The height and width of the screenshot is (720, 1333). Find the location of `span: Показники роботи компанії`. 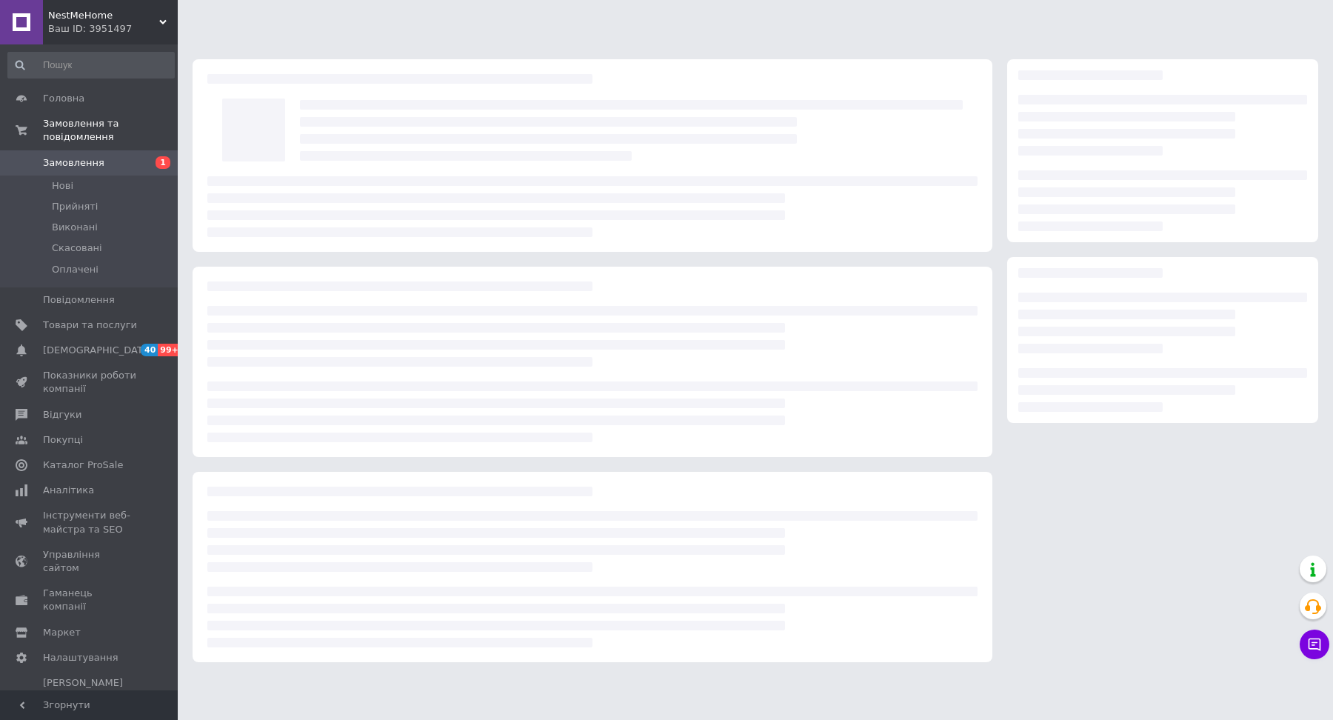

span: Показники роботи компанії is located at coordinates (90, 382).